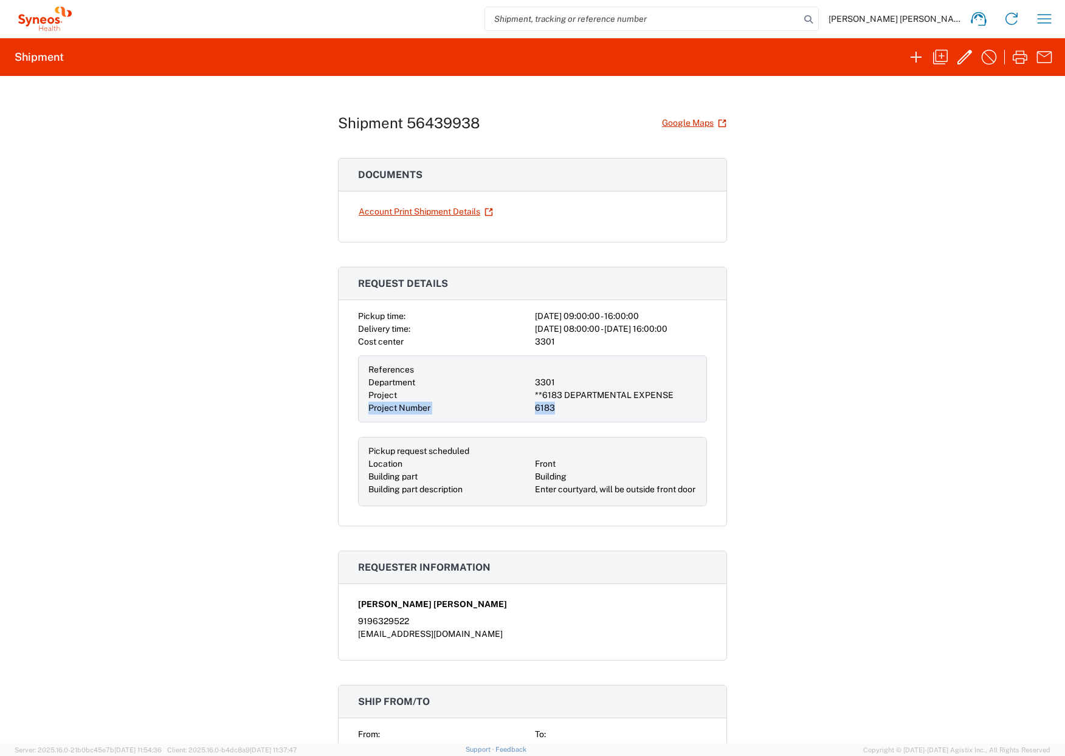 This screenshot has height=756, width=1065. I want to click on span: To:, so click(541, 735).